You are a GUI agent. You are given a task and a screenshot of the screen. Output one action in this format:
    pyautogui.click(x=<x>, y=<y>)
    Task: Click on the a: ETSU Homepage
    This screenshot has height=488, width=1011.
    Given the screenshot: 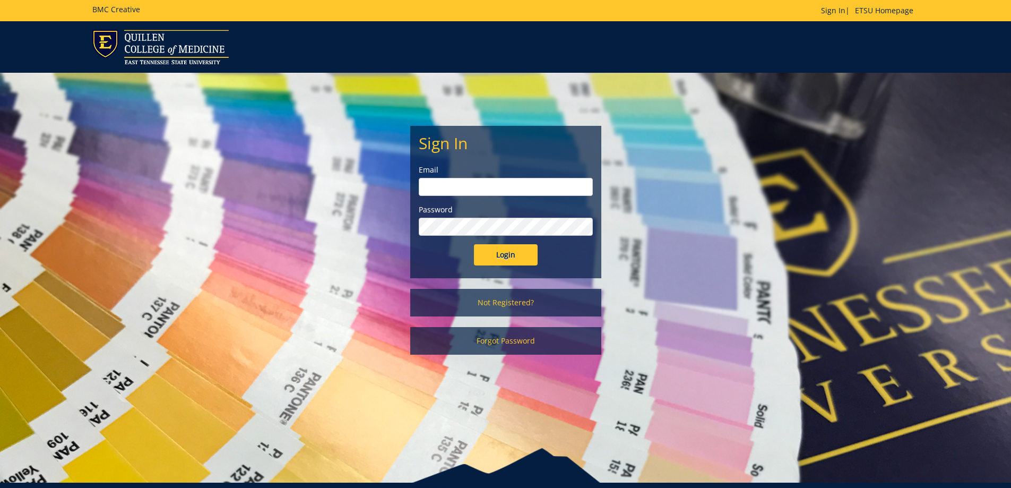 What is the action you would take?
    pyautogui.click(x=884, y=10)
    